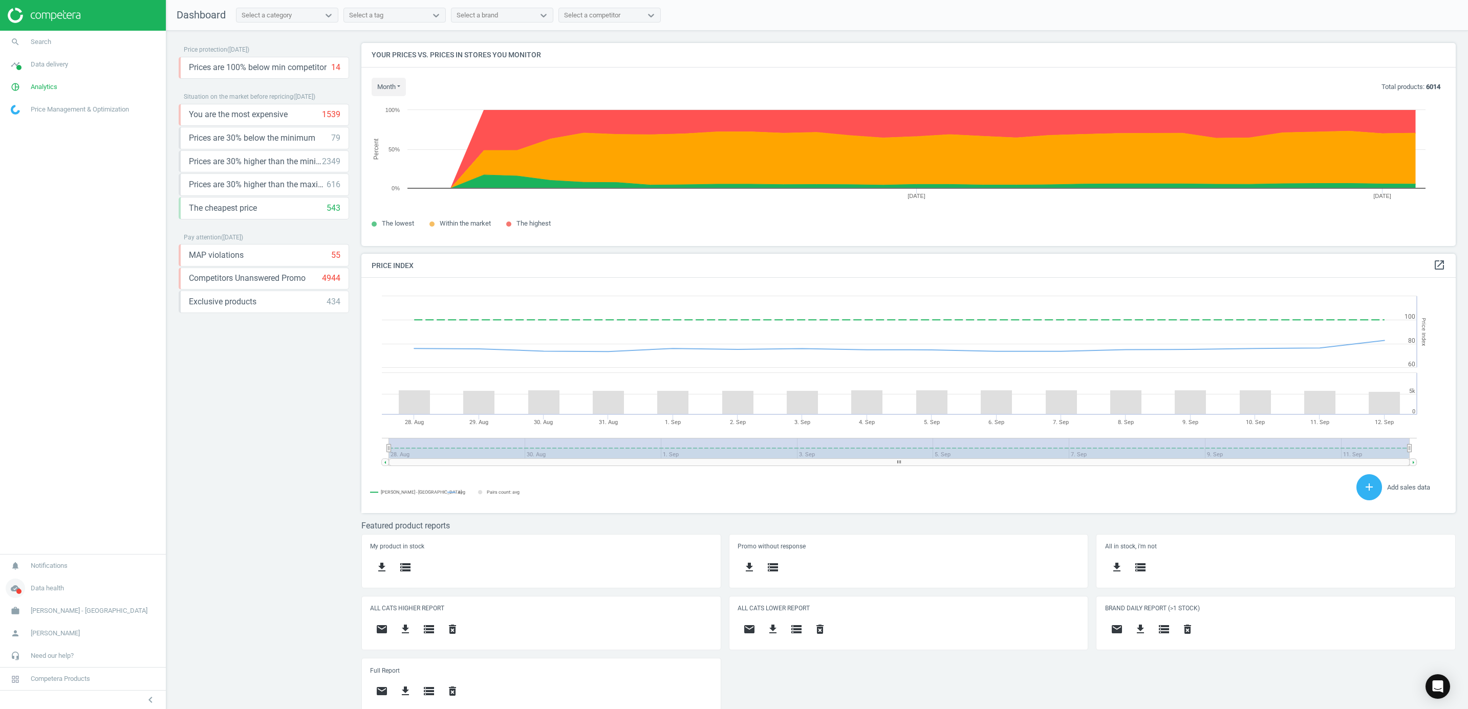 Image resolution: width=1468 pixels, height=709 pixels. Describe the element at coordinates (15, 87) in the screenshot. I see `i: pie_chart_outlined` at that location.